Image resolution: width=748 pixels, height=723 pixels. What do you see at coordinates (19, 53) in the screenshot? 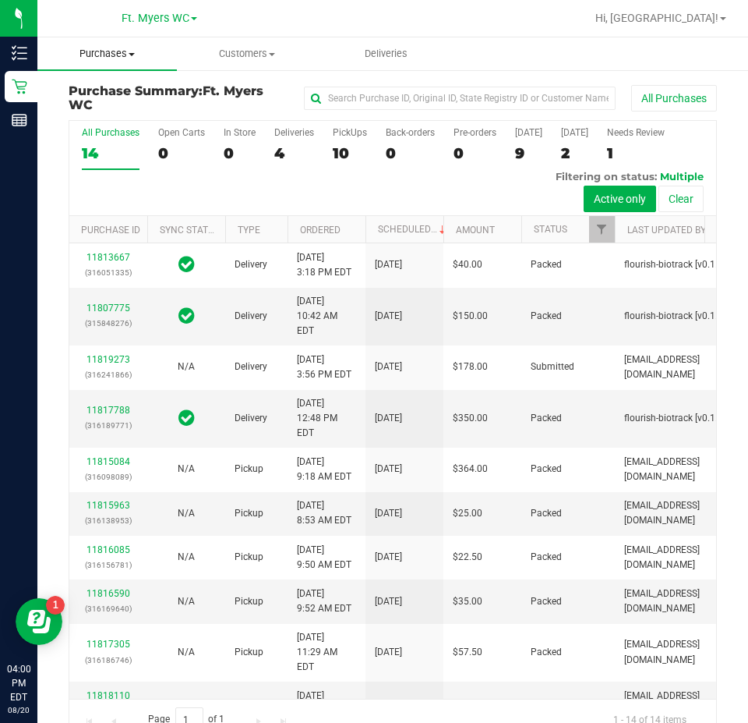
I see `inline-svg: Inventory` at bounding box center [19, 53].